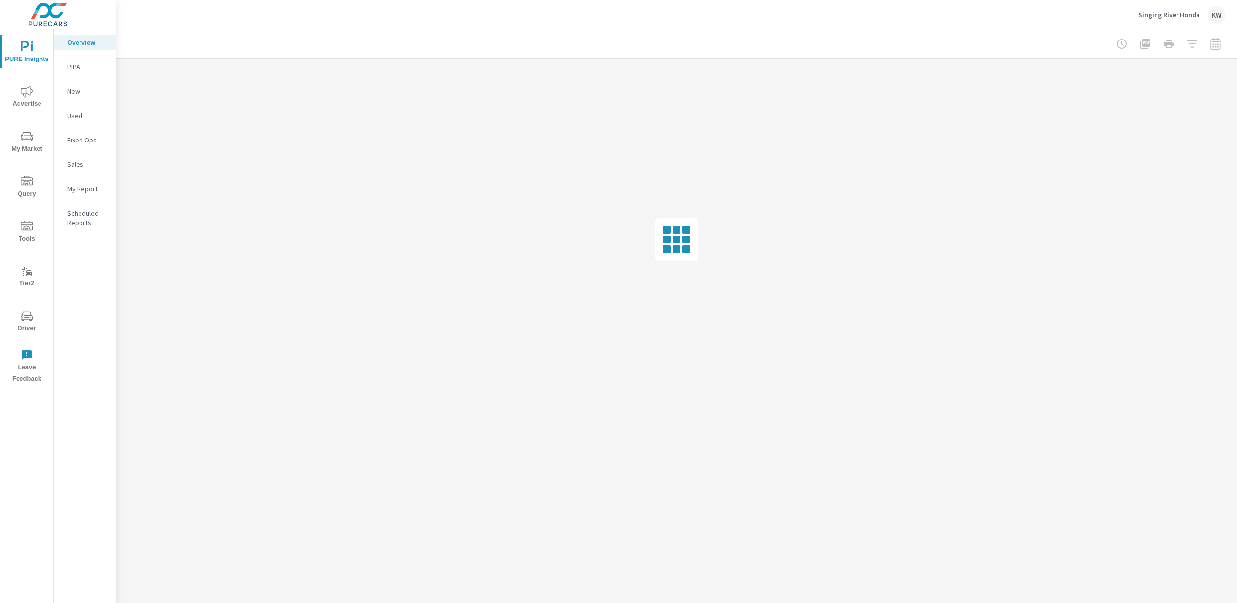 Image resolution: width=1237 pixels, height=603 pixels. I want to click on div: Used, so click(84, 116).